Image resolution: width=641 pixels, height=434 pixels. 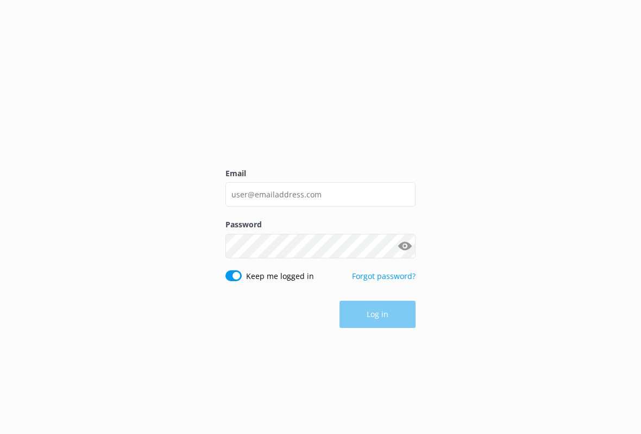 I want to click on label: Password, so click(x=321, y=224).